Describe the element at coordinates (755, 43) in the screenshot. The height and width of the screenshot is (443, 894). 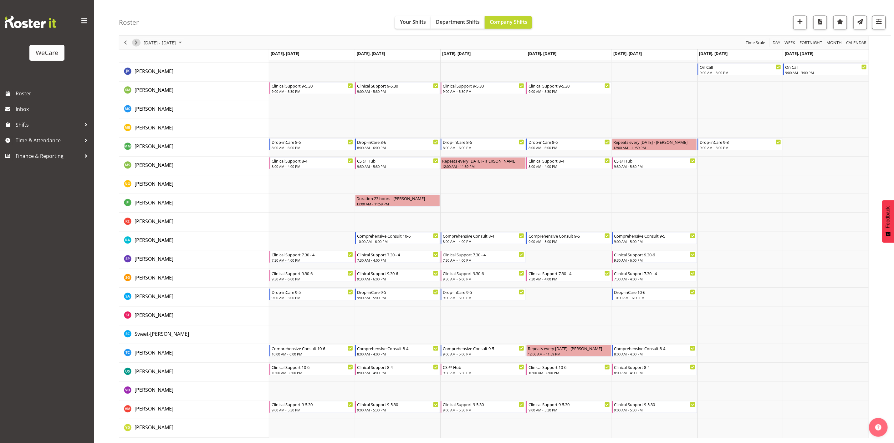
I see `button: Time Scale` at that location.